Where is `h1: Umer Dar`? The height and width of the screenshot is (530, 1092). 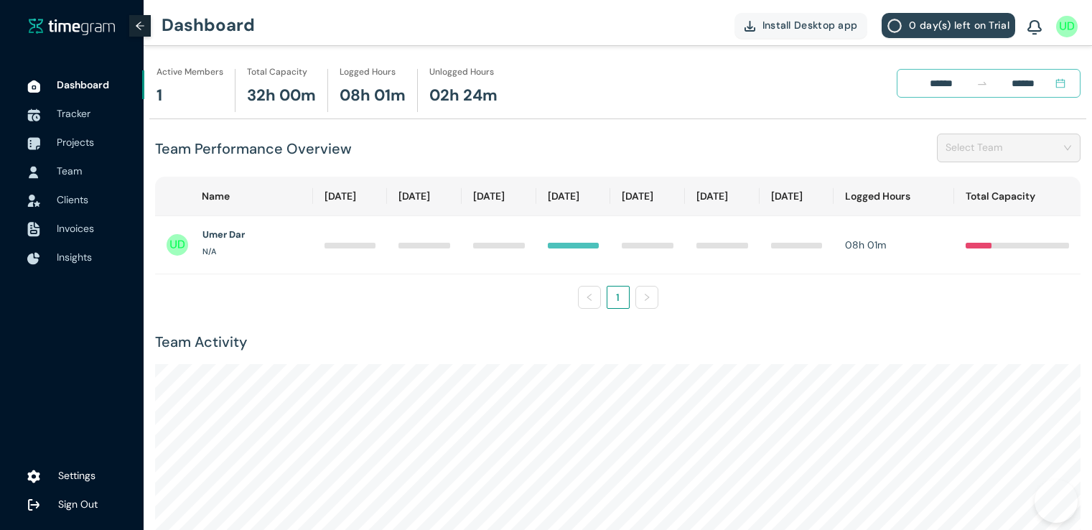 h1: Umer Dar is located at coordinates (223, 235).